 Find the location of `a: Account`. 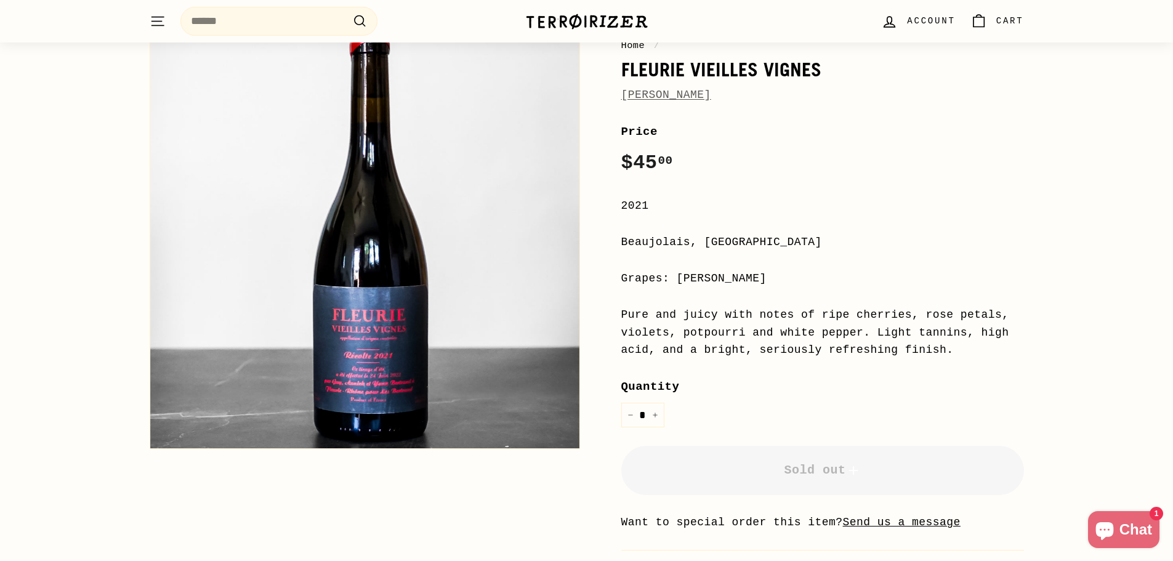

a: Account is located at coordinates (918, 21).